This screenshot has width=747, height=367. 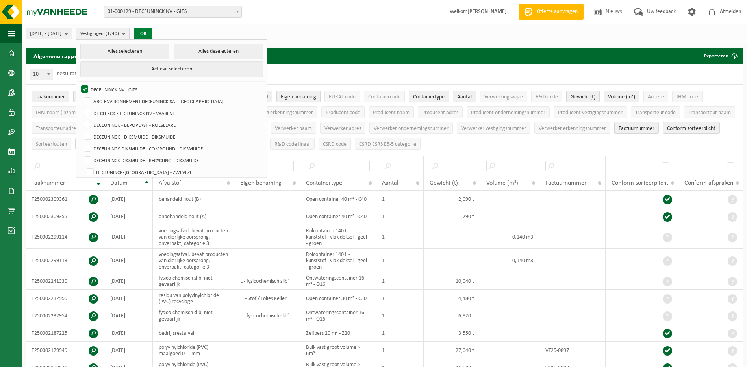 What do you see at coordinates (508, 113) in the screenshot?
I see `span: Producent ondernemingsnummer` at bounding box center [508, 113].